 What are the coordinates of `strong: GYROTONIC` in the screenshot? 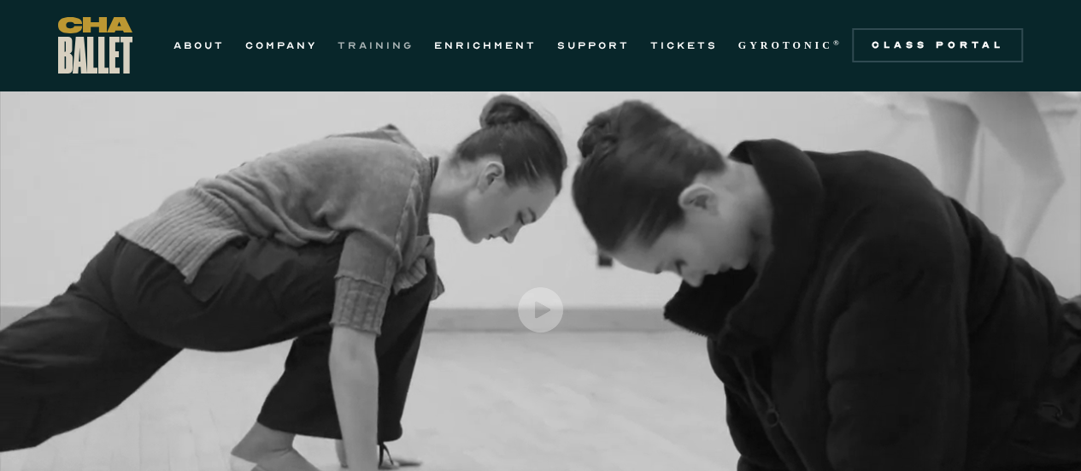 It's located at (786, 45).